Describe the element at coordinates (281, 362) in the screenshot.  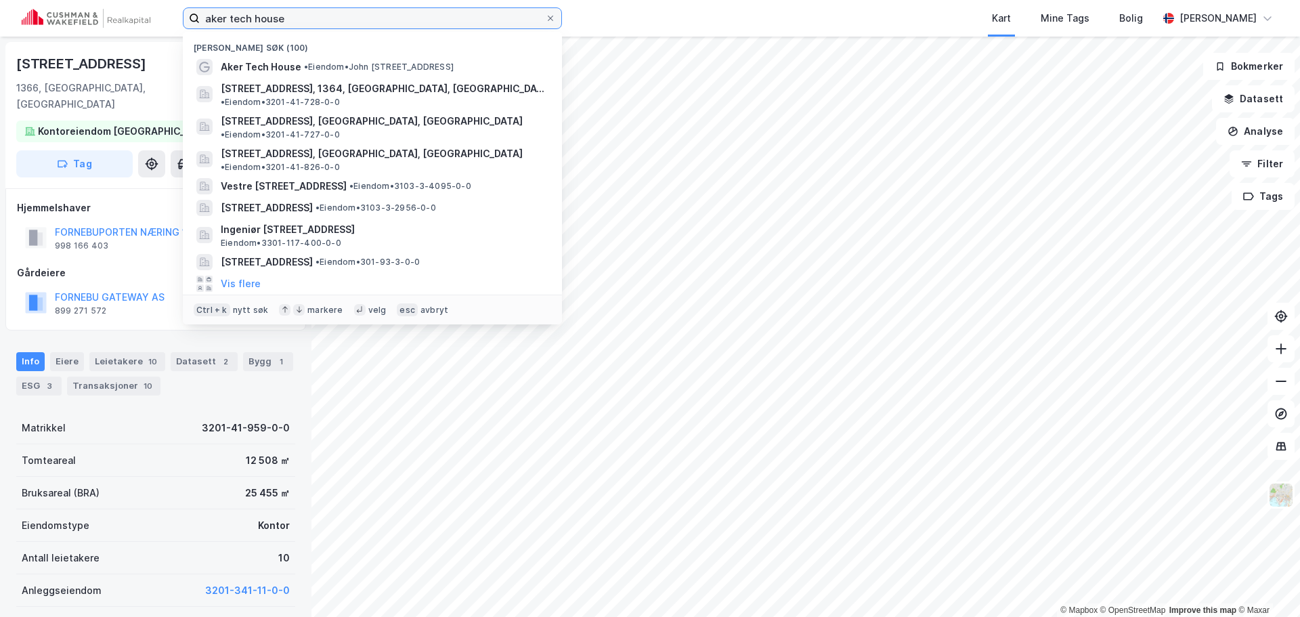
I see `div: 1` at that location.